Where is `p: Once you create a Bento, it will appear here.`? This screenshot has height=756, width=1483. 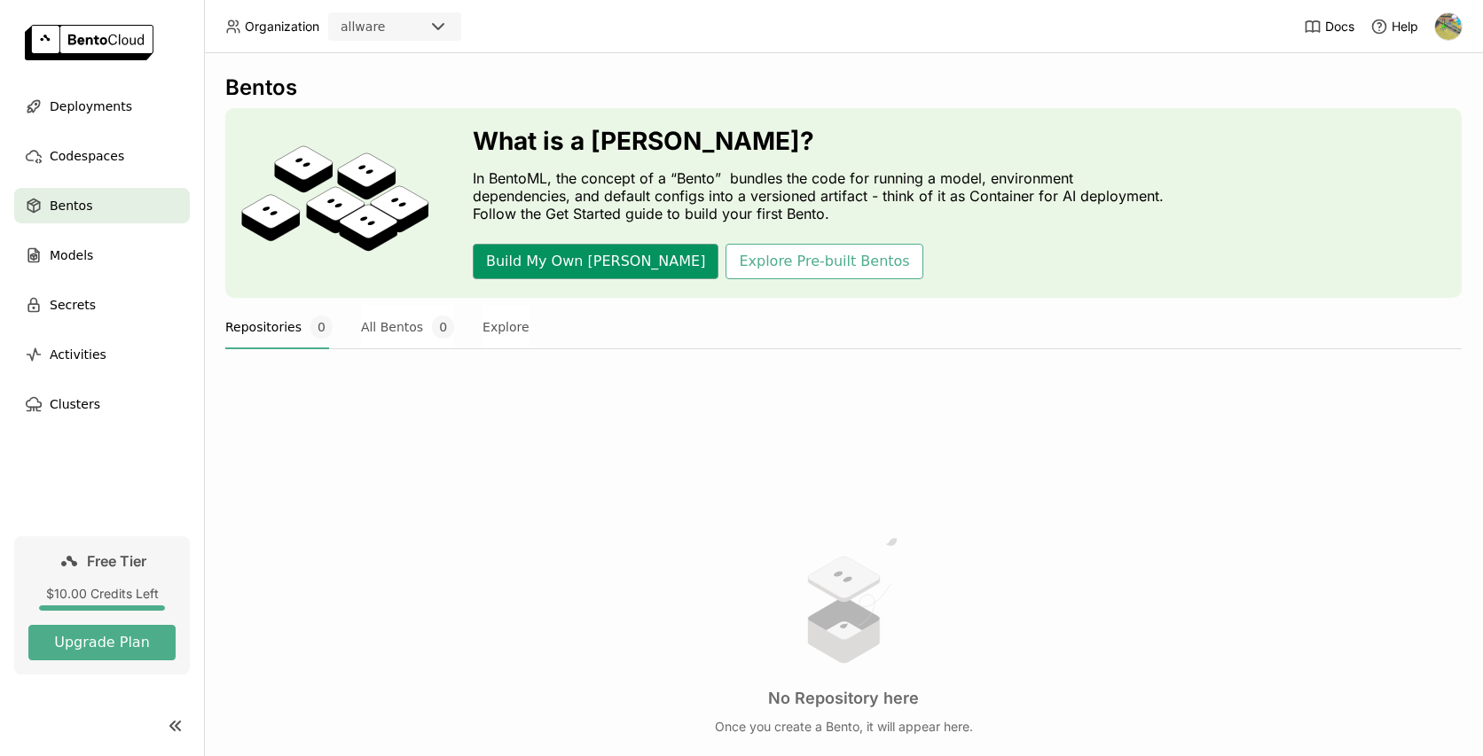 p: Once you create a Bento, it will appear here. is located at coordinates (843, 727).